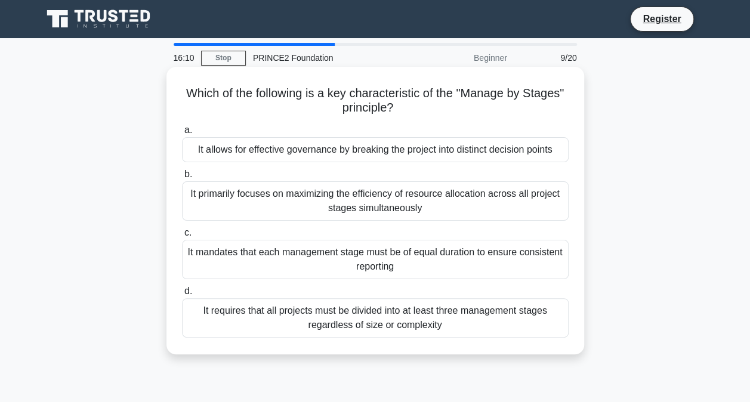 Image resolution: width=750 pixels, height=402 pixels. What do you see at coordinates (375, 318) in the screenshot?
I see `div: It requires that all projects must be divided into at least three management stages regardless of...` at bounding box center [375, 318].